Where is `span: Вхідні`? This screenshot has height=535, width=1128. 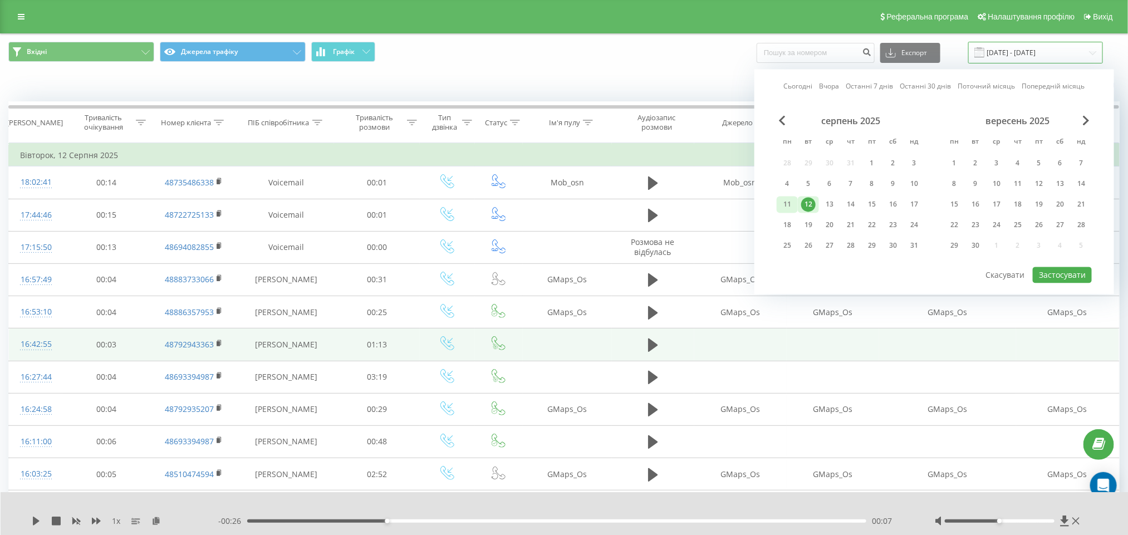 span: Вхідні is located at coordinates (37, 52).